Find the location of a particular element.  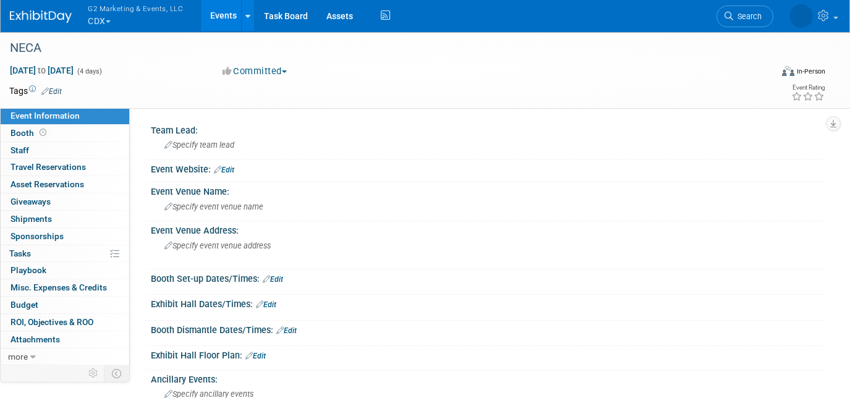

span: Giveaways is located at coordinates (30, 202).